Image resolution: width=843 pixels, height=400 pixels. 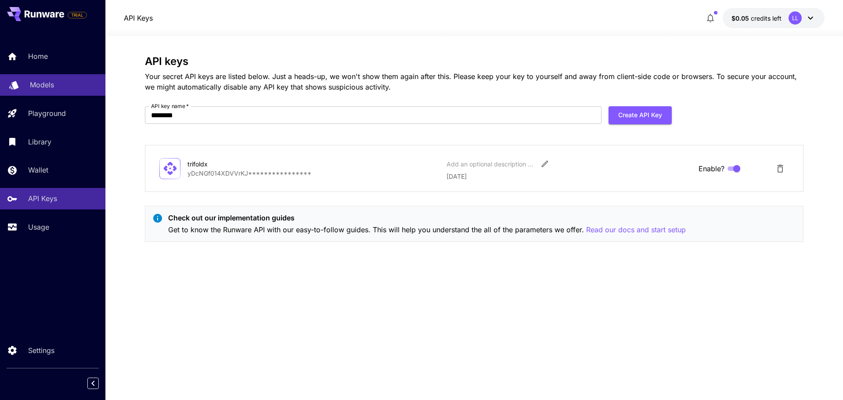 I want to click on p: Home, so click(x=38, y=56).